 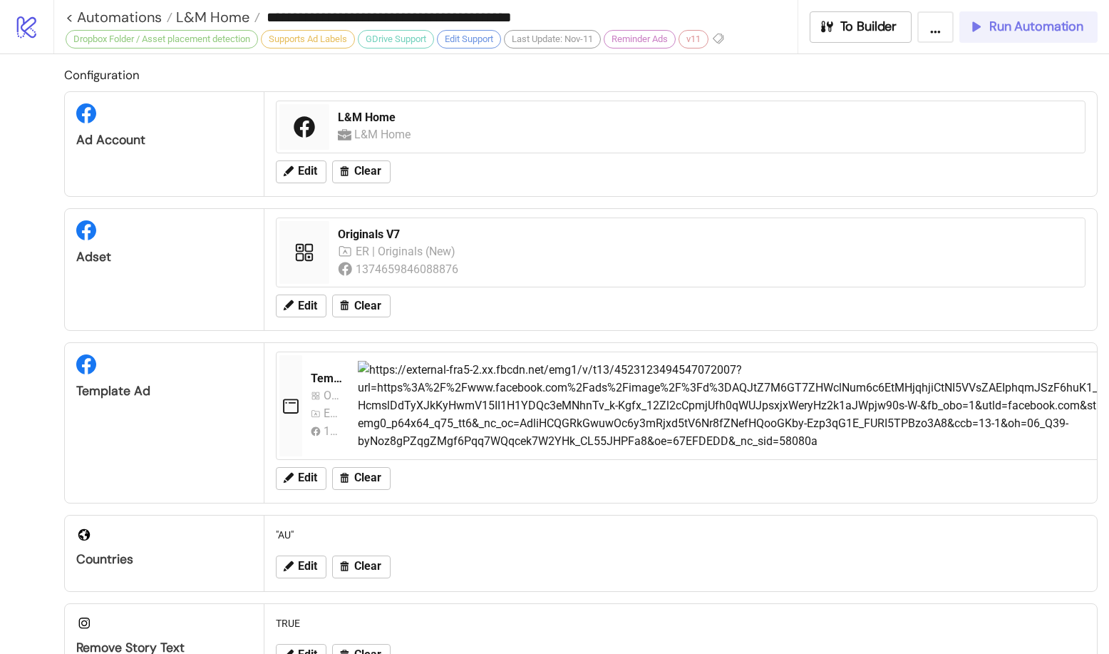 What do you see at coordinates (552, 39) in the screenshot?
I see `div: Last Update: Nov-11` at bounding box center [552, 39].